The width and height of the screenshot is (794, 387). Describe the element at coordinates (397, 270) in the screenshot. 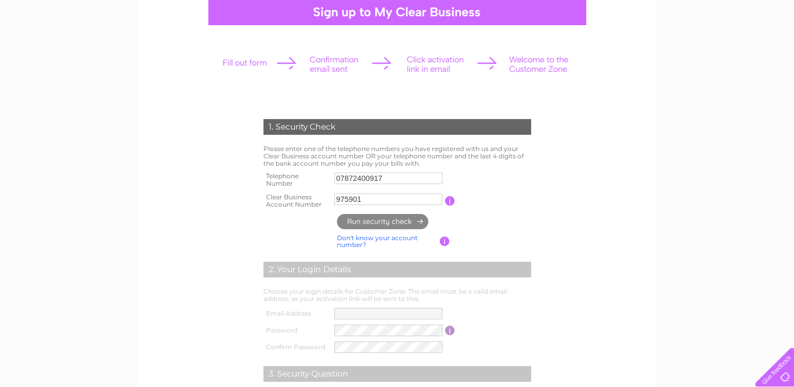

I see `div: 2. Your Login Details` at that location.